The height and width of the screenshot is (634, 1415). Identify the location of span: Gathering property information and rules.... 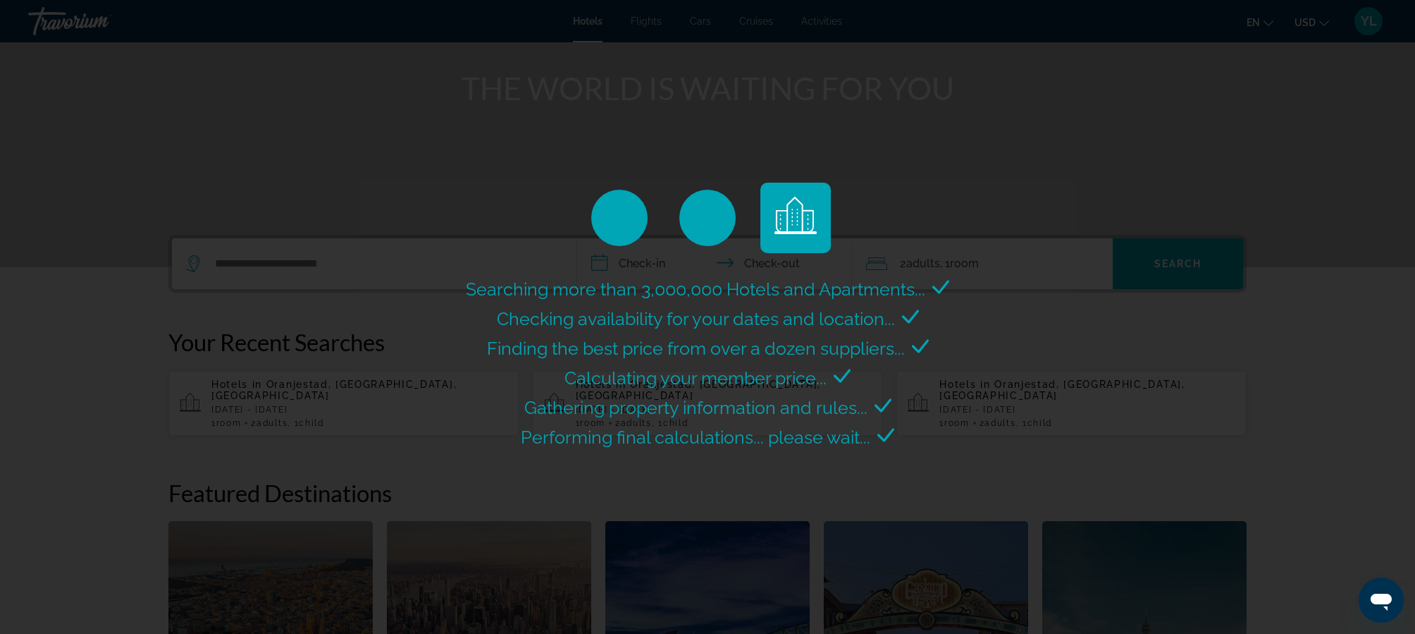
(696, 407).